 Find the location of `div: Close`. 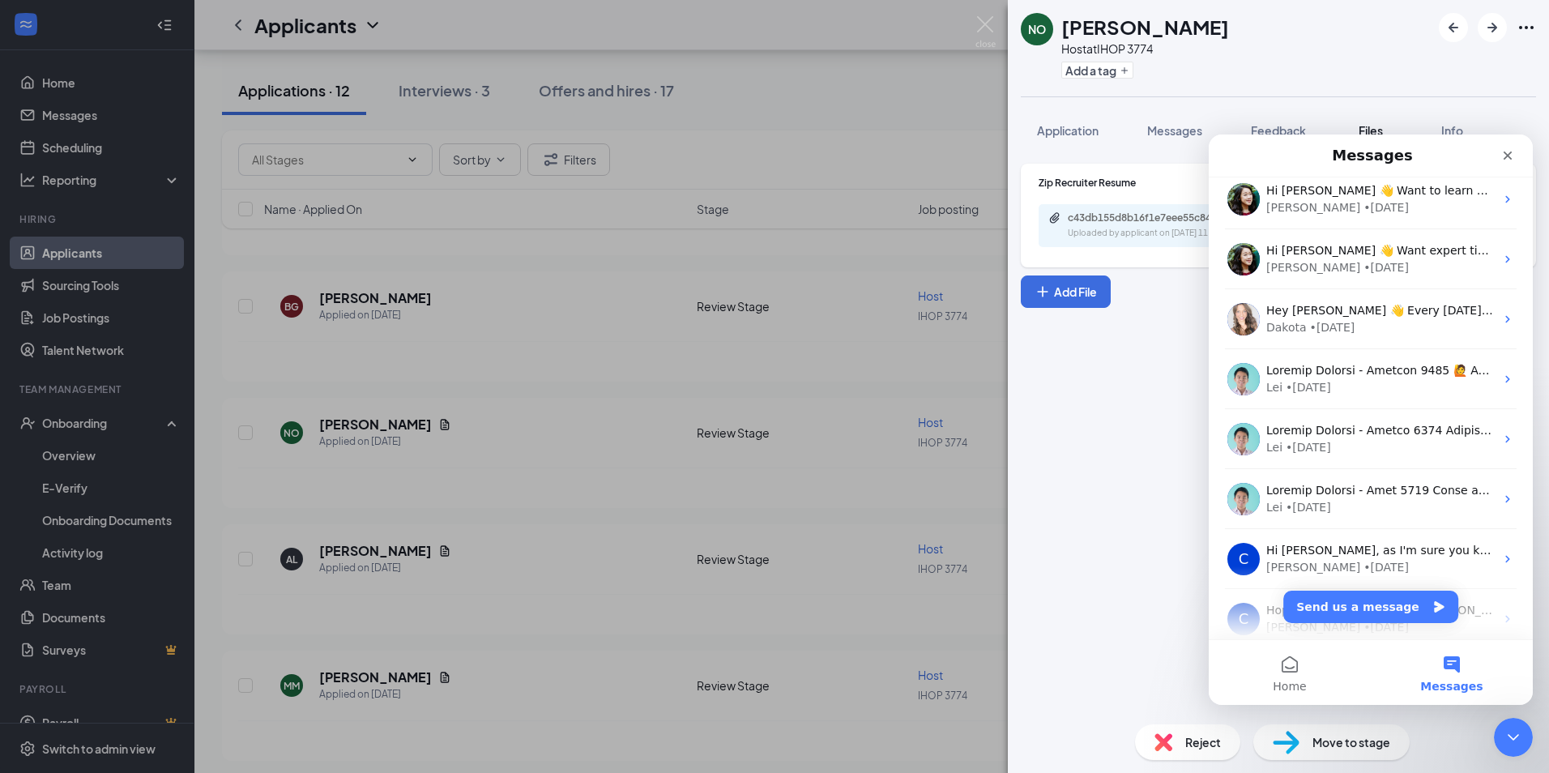

div: Close is located at coordinates (299, 21).